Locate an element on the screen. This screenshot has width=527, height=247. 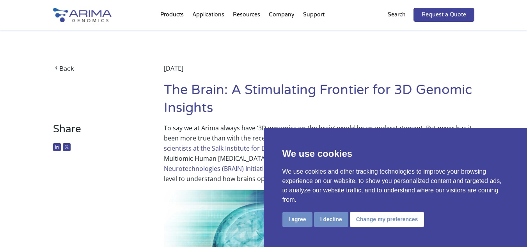
p: Search is located at coordinates (396, 15).